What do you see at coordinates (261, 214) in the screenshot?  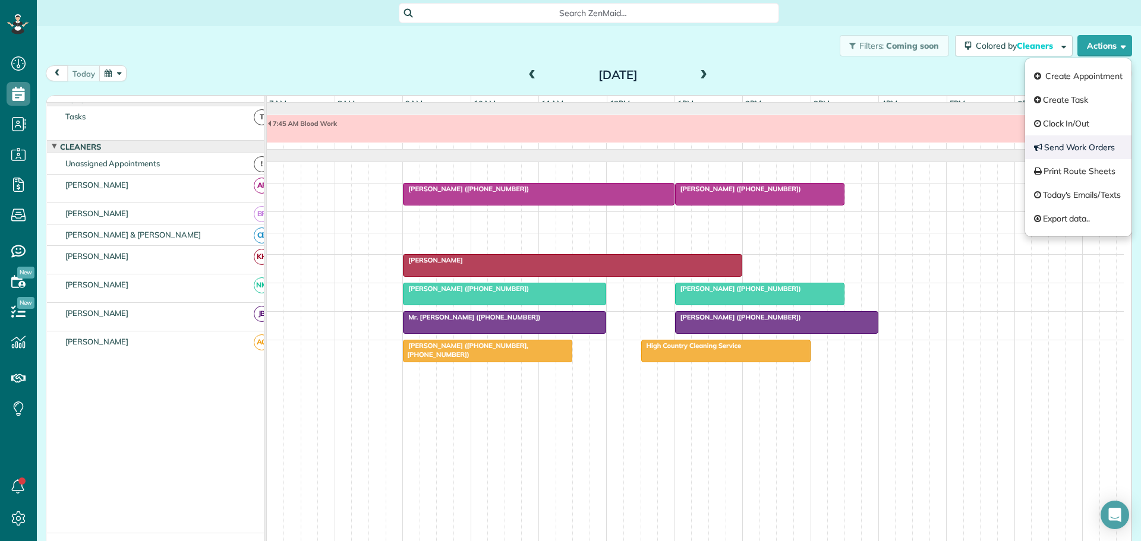 I see `span: BR` at bounding box center [261, 214].